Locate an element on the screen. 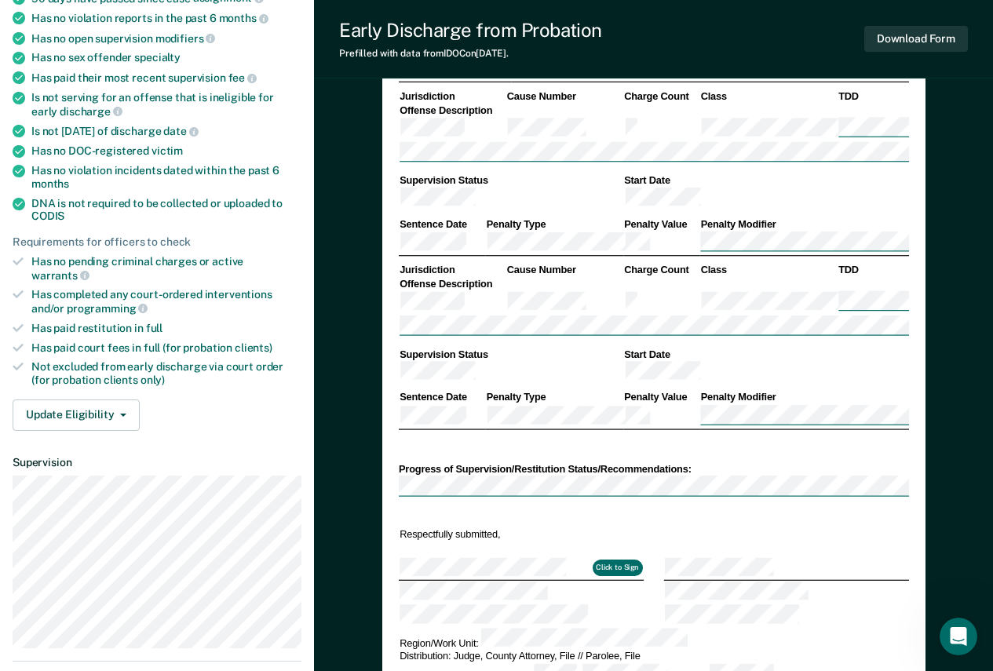 Image resolution: width=993 pixels, height=671 pixels. div: Early Discharge from Probation is located at coordinates (470, 30).